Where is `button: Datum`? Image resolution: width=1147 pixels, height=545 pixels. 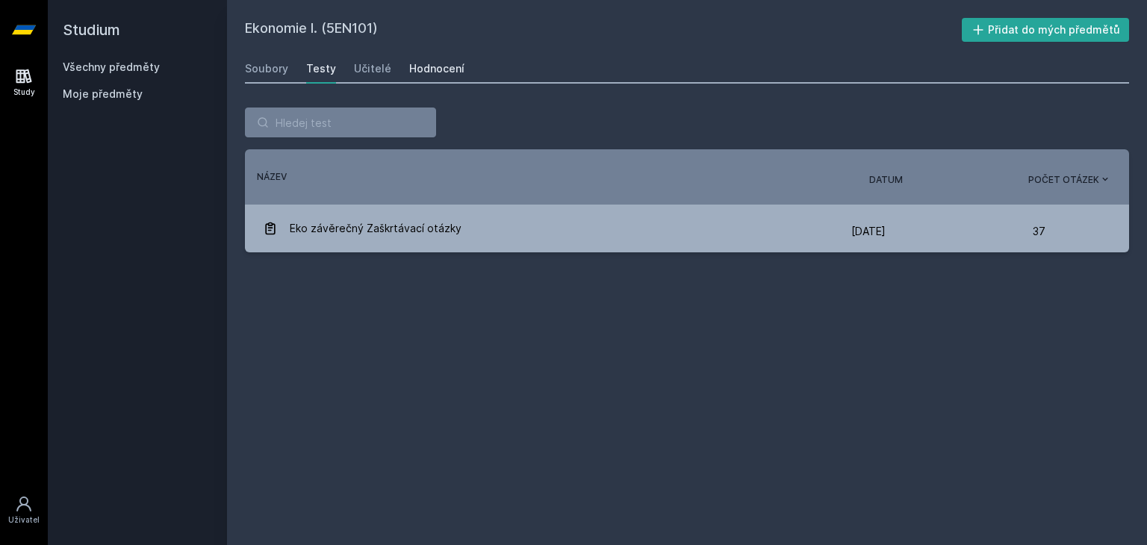
button: Datum is located at coordinates (886, 180).